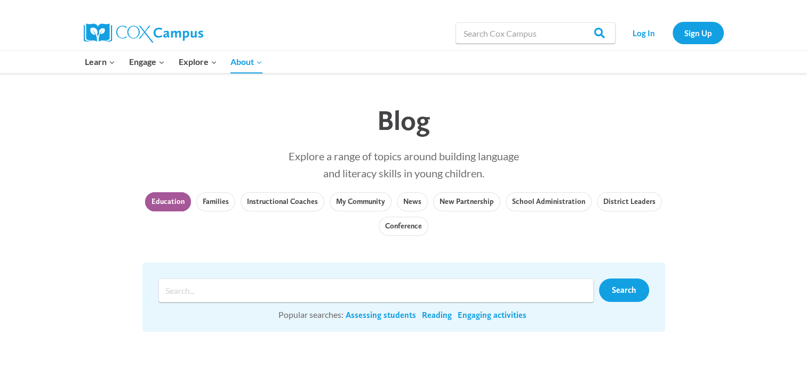  What do you see at coordinates (437, 316) in the screenshot?
I see `a: Reading` at bounding box center [437, 316].